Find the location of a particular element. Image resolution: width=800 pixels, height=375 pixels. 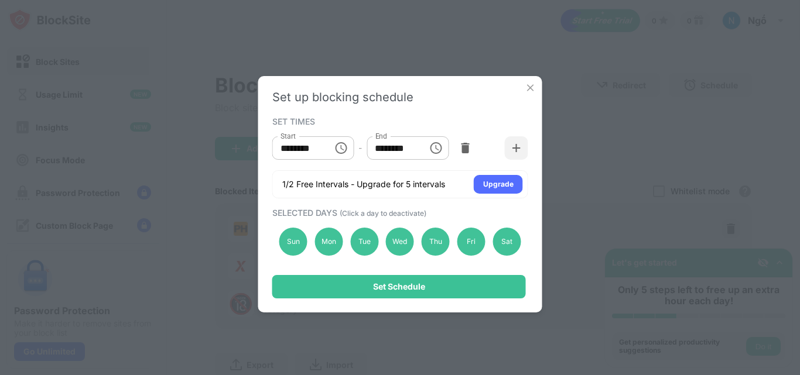

button: Choose time, selected time is 1:00 PM is located at coordinates (436, 148).